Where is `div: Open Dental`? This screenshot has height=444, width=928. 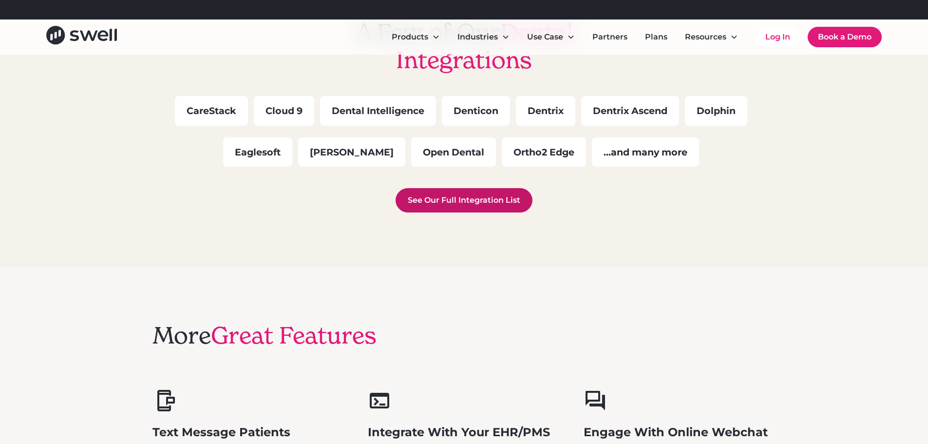
div: Open Dental is located at coordinates (454, 152).